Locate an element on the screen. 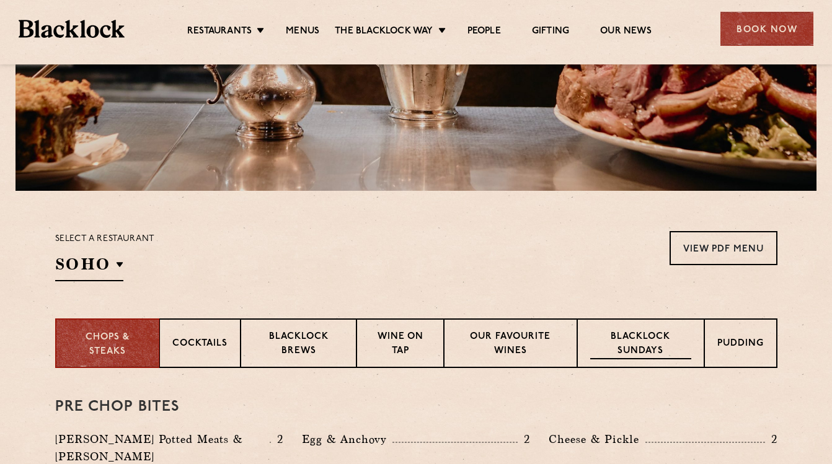 The height and width of the screenshot is (464, 832). div: Book Now is located at coordinates (767, 29).